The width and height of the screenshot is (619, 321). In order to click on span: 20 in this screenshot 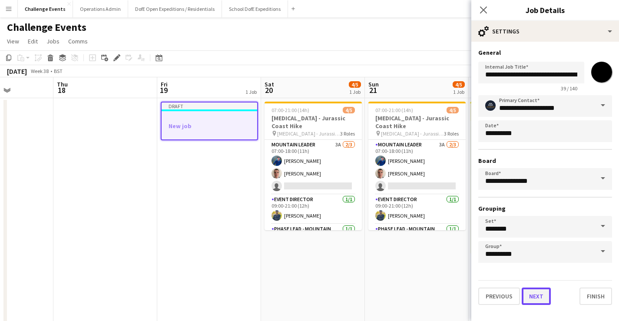, I will do `click(268, 90)`.